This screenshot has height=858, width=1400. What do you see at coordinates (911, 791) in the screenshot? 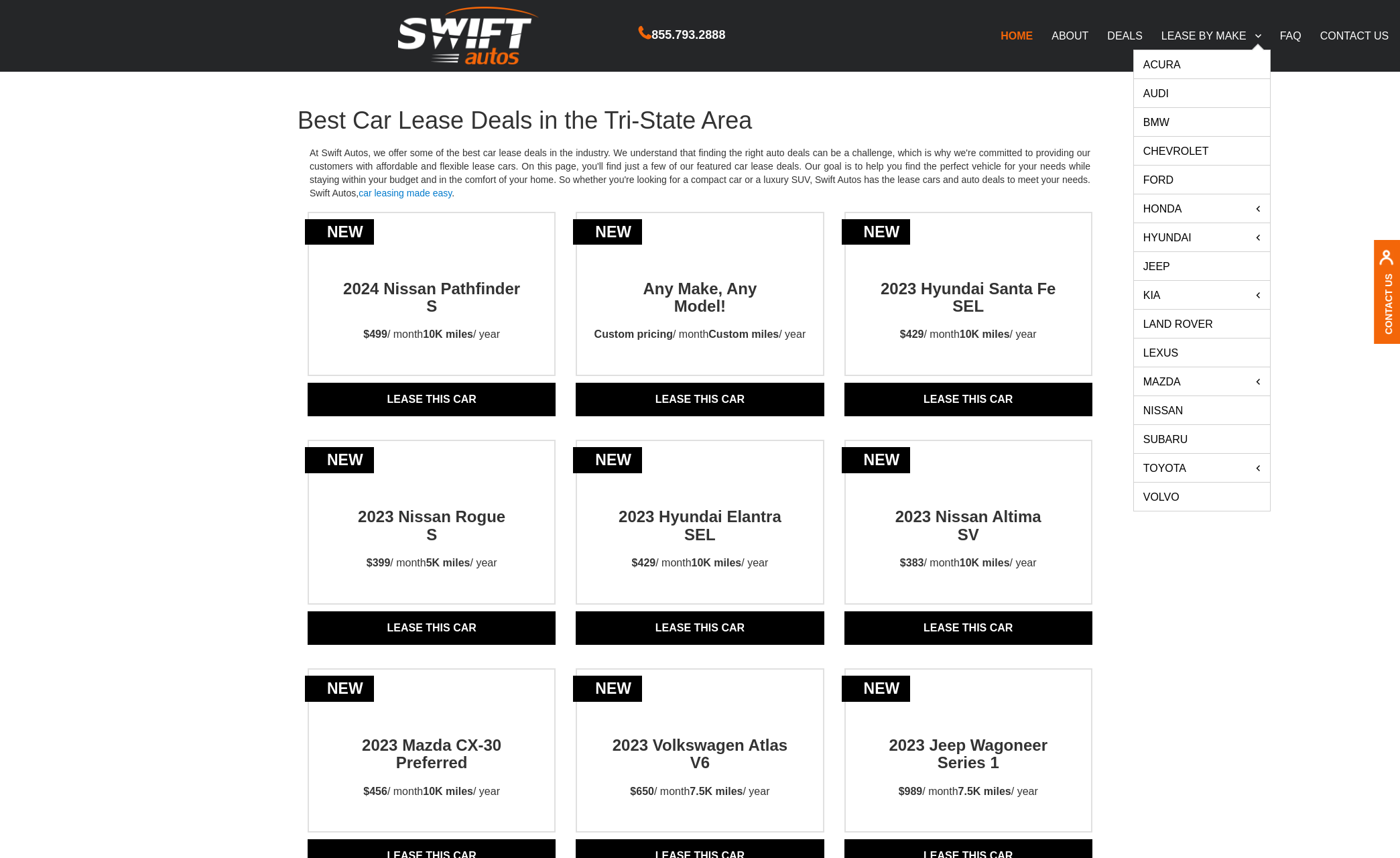
I see `strong: $989` at bounding box center [911, 791].